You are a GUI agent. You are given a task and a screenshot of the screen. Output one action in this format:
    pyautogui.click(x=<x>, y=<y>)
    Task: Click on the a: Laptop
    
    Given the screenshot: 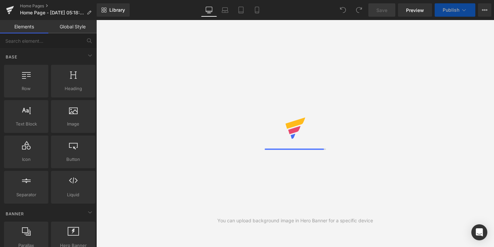 What is the action you would take?
    pyautogui.click(x=225, y=10)
    